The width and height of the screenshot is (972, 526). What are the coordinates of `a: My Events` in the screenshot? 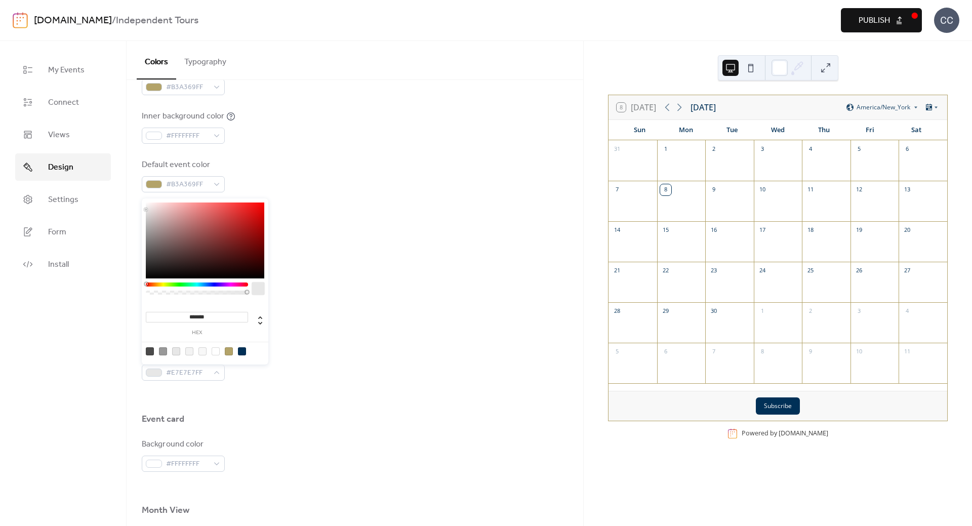 It's located at (63, 70).